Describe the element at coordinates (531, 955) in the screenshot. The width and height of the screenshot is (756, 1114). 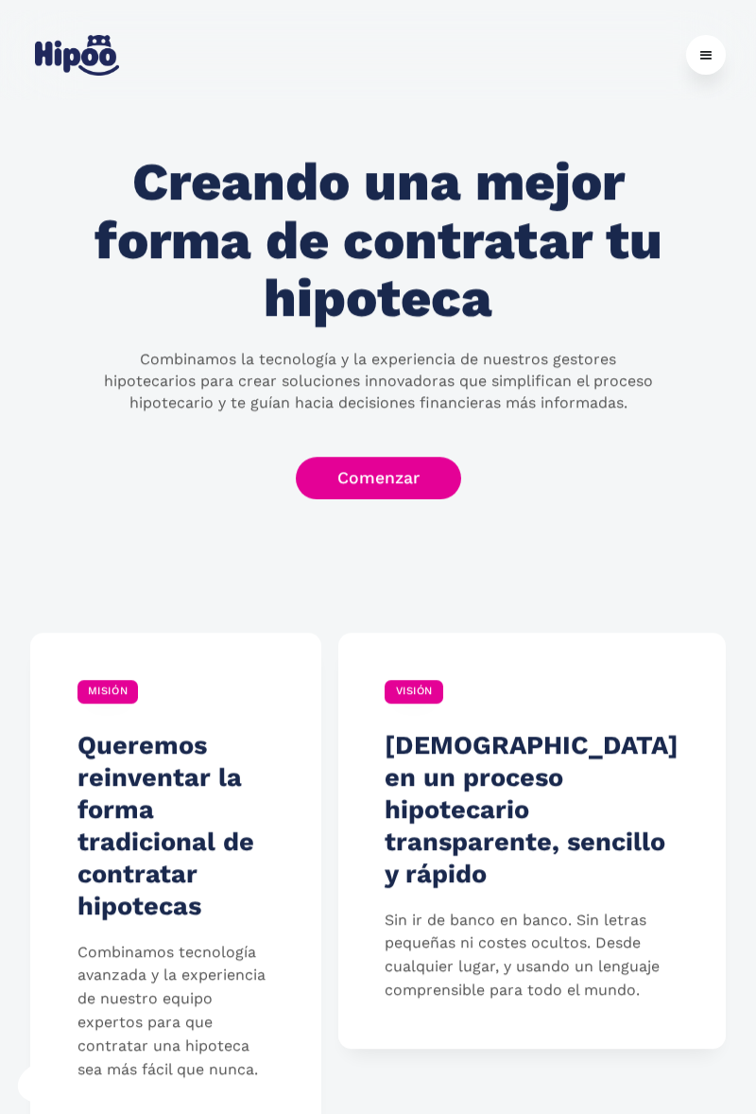
I see `p: Sin ir de banco en banco. Sin letras pequeñas ni costes ocultos. Desde cualquier lugar, y usando ...` at that location.